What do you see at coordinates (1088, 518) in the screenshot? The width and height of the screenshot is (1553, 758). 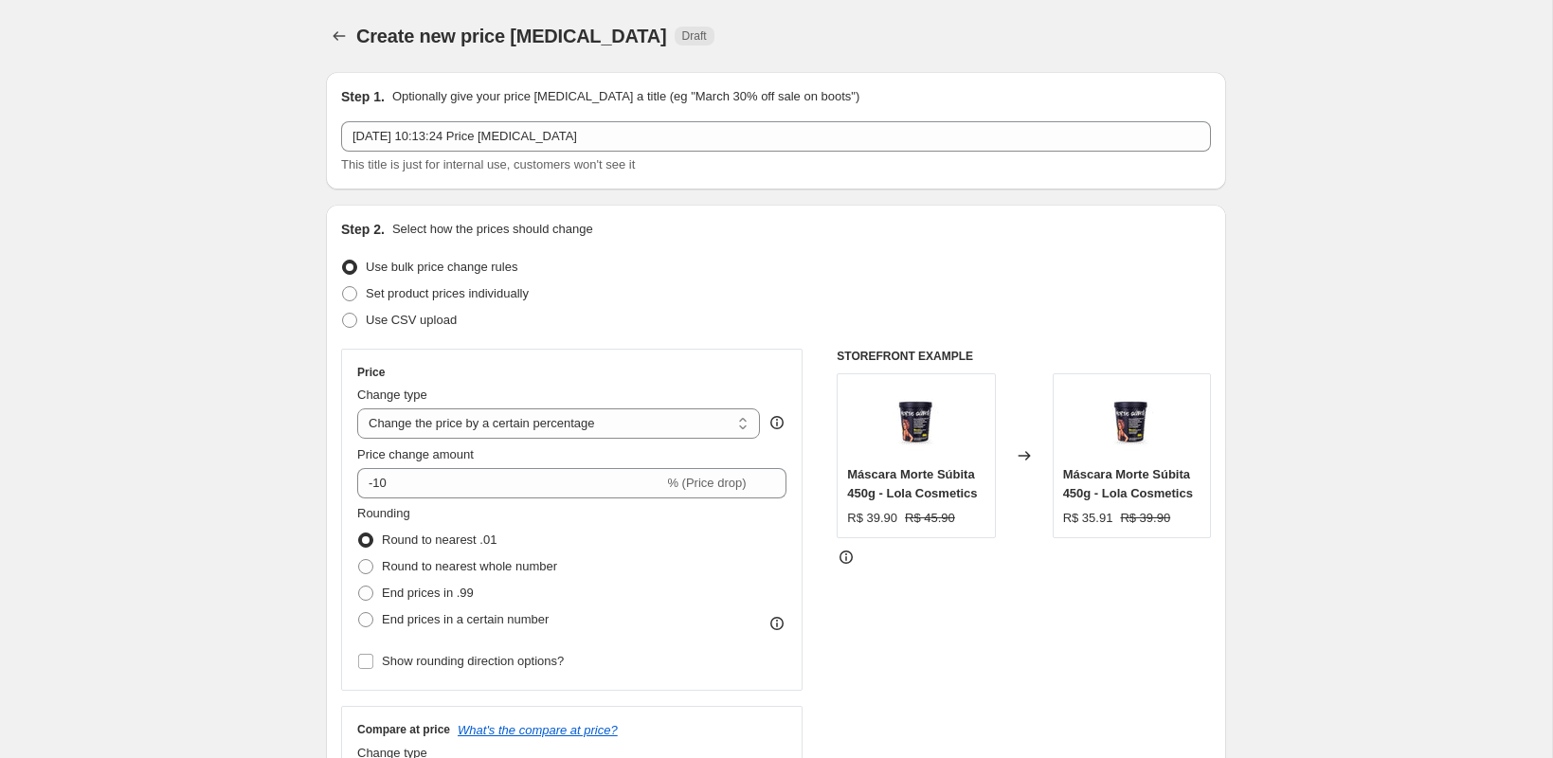 I see `div: R$ 35.91` at bounding box center [1088, 518].